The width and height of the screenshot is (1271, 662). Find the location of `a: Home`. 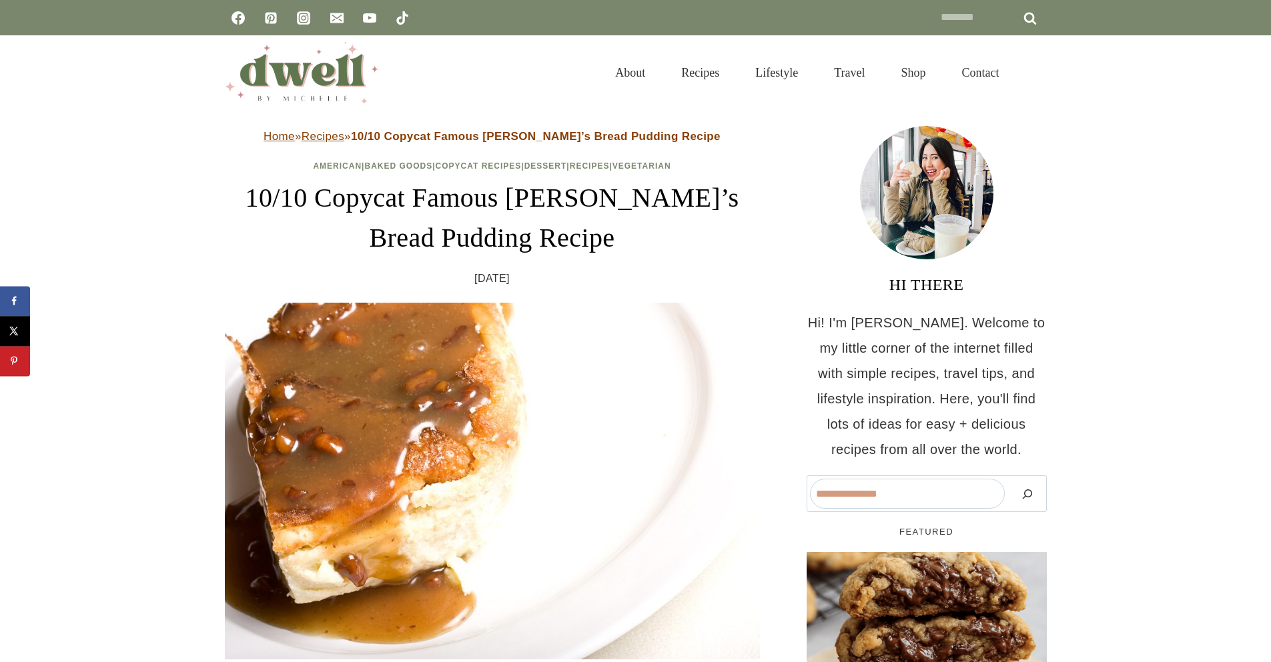

a: Home is located at coordinates (279, 136).